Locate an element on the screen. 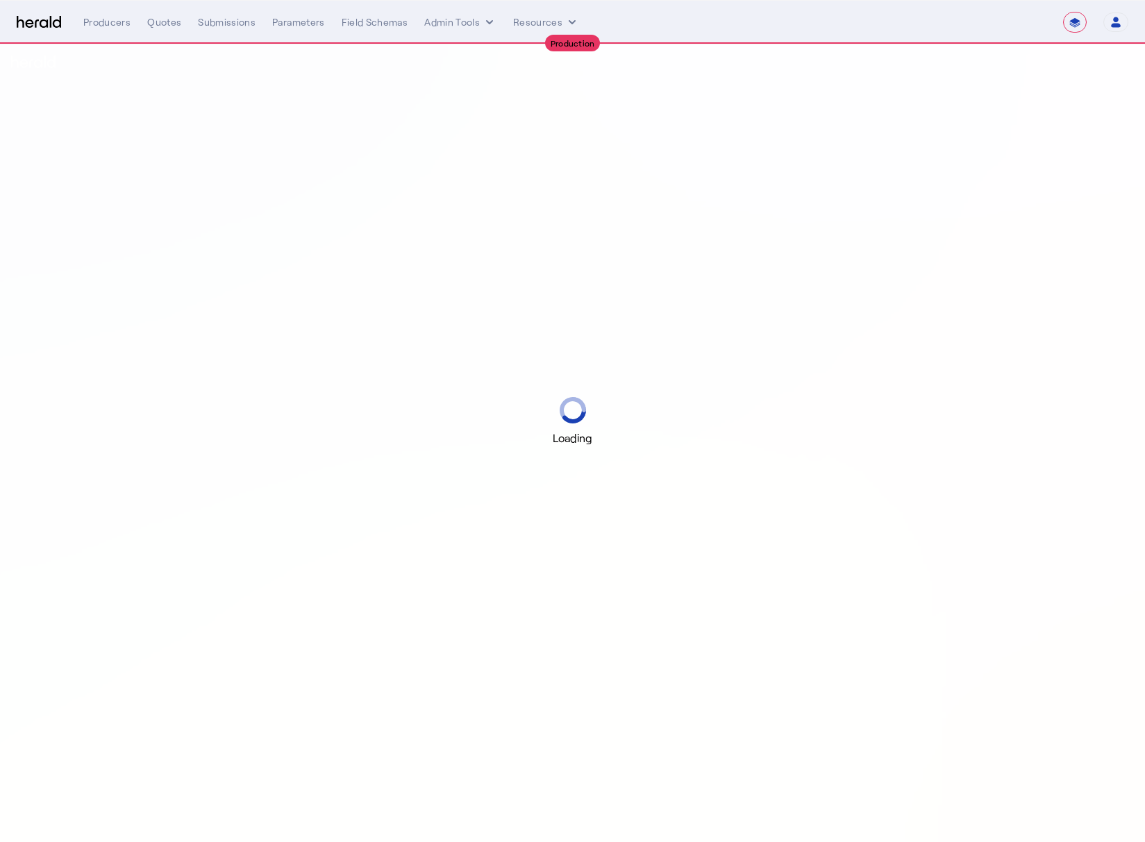  button: Resources dropdown menu is located at coordinates (546, 22).